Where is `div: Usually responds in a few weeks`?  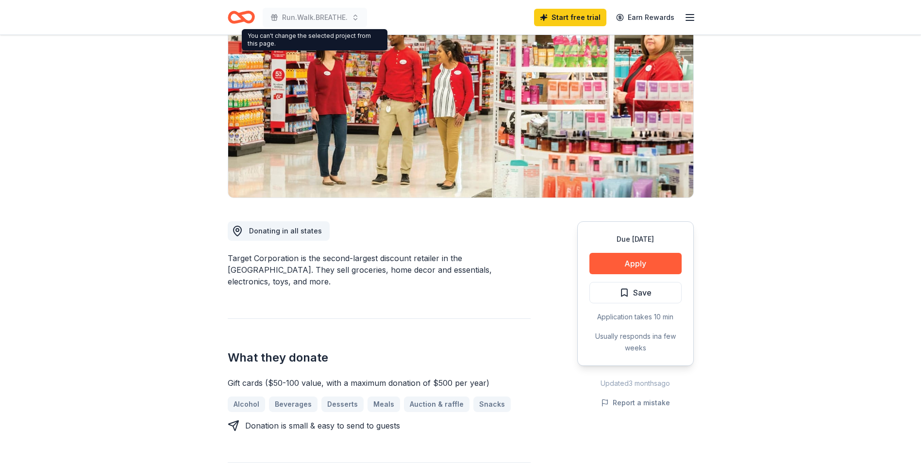
div: Usually responds in a few weeks is located at coordinates (635, 342).